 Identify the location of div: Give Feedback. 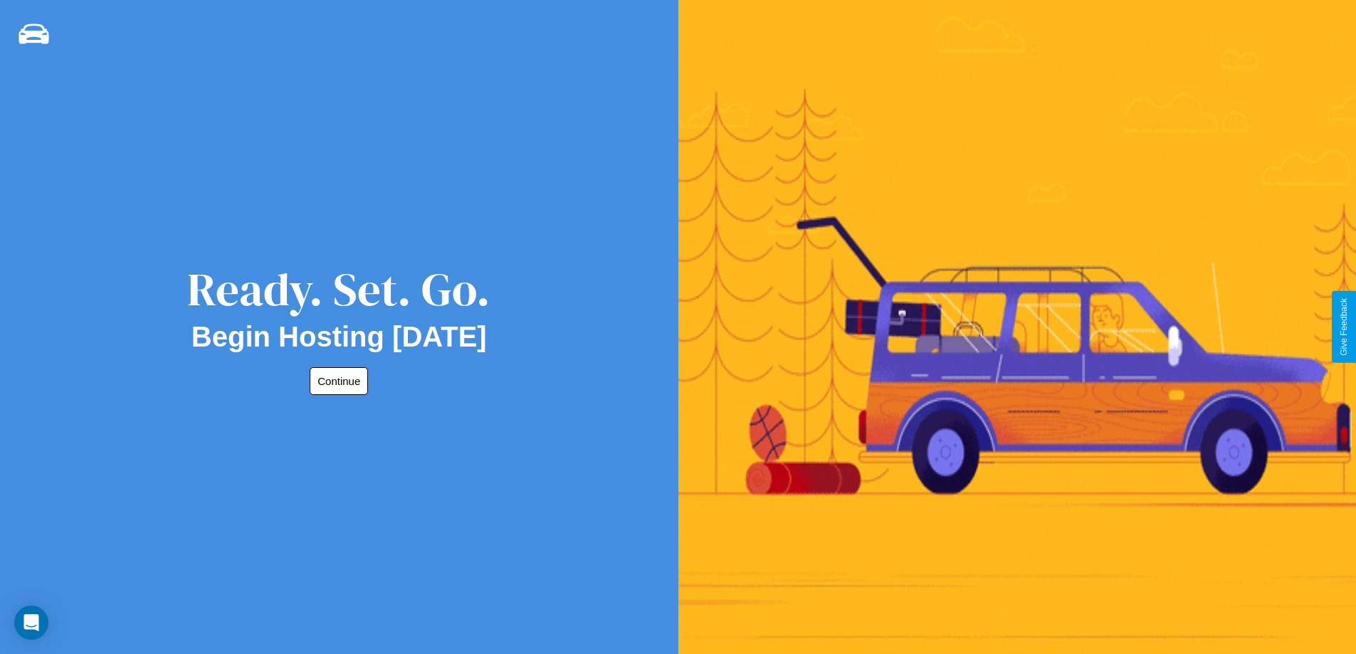
(1344, 327).